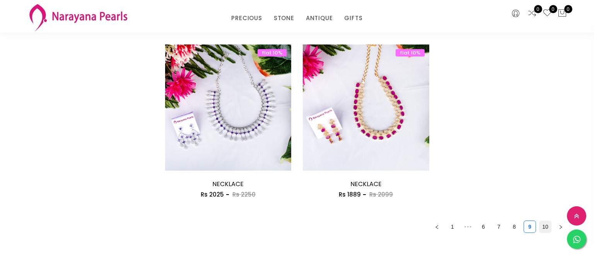 This screenshot has width=594, height=272. I want to click on a: 9, so click(530, 227).